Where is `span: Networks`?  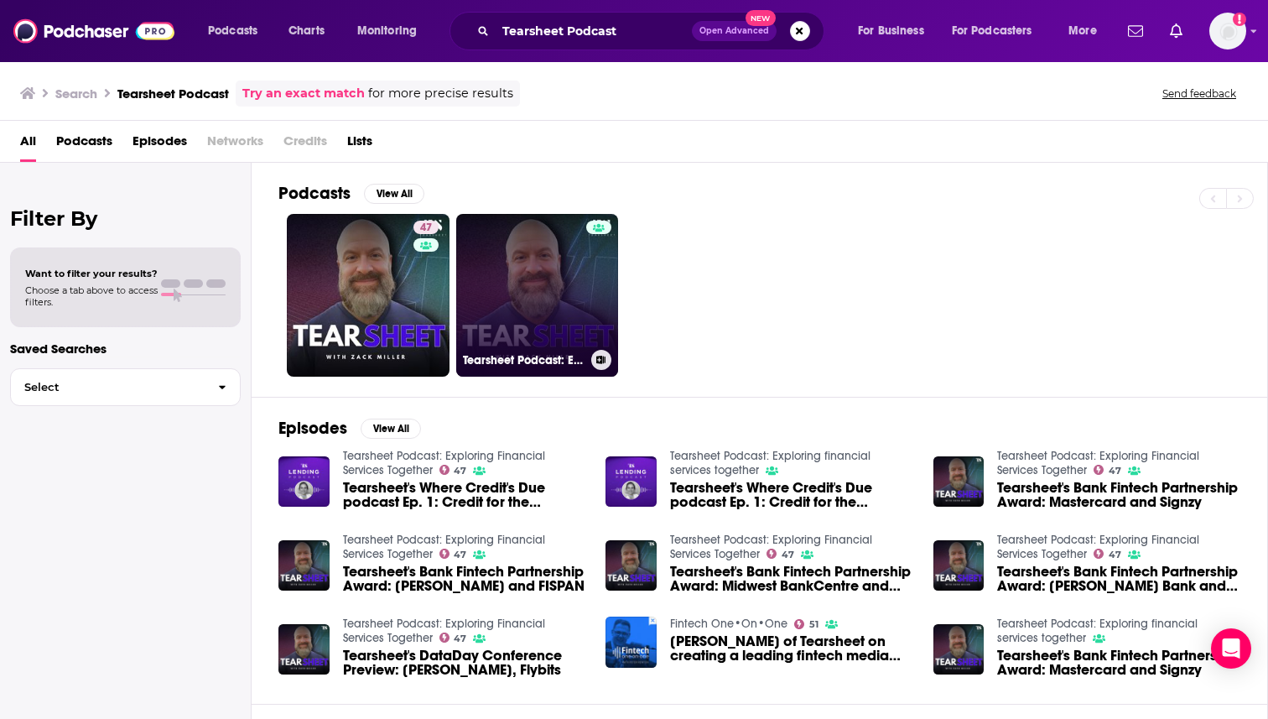
span: Networks is located at coordinates (235, 144).